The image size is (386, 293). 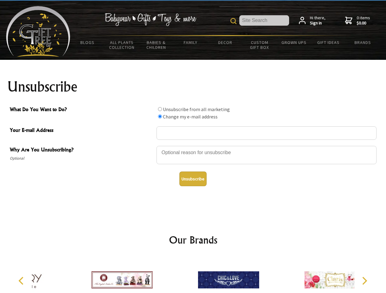 What do you see at coordinates (364, 281) in the screenshot?
I see `button: Next` at bounding box center [364, 281].